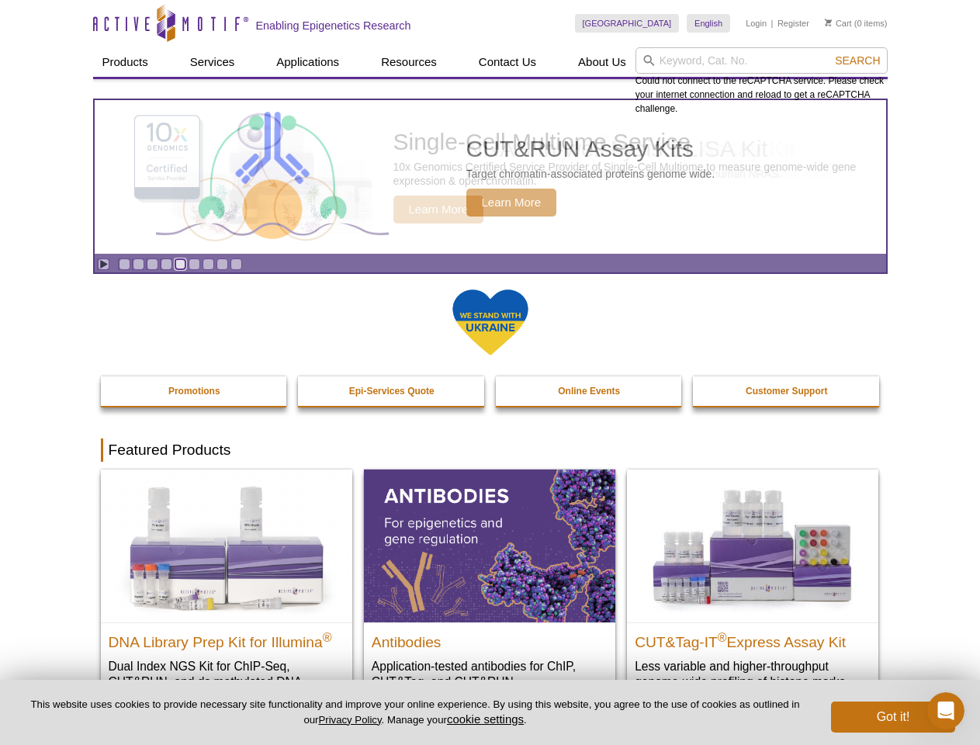 This screenshot has width=980, height=745. Describe the element at coordinates (166, 264) in the screenshot. I see `a: Go to slide 4` at that location.